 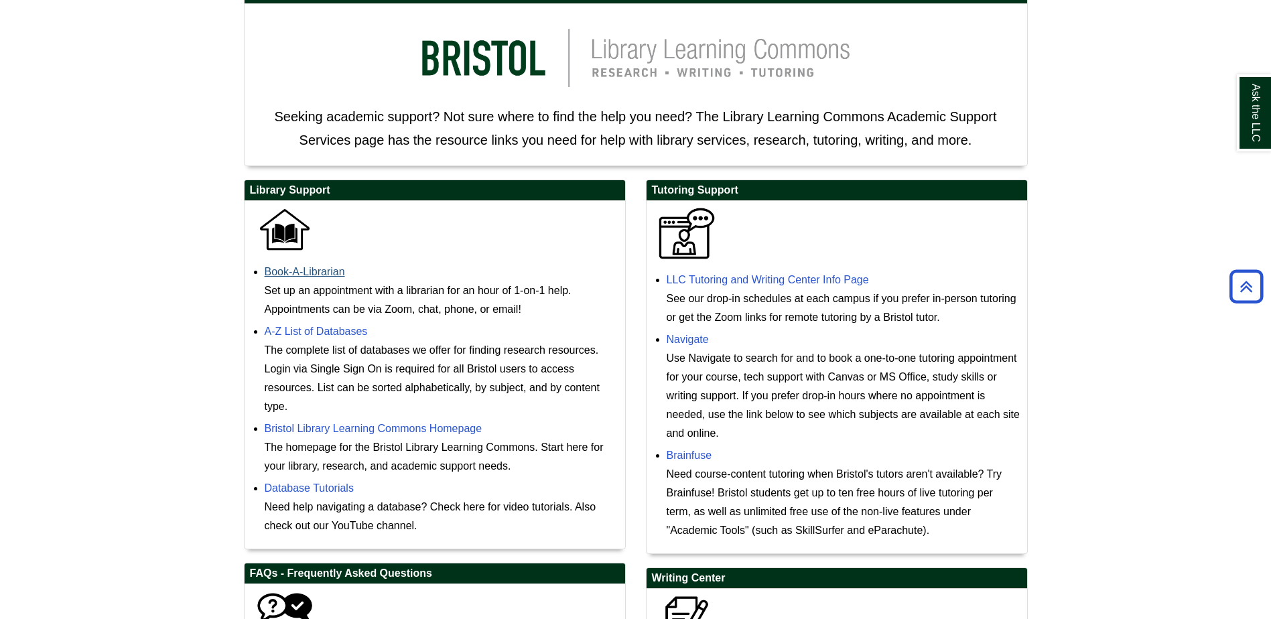 I want to click on h2: Library Support, so click(x=435, y=190).